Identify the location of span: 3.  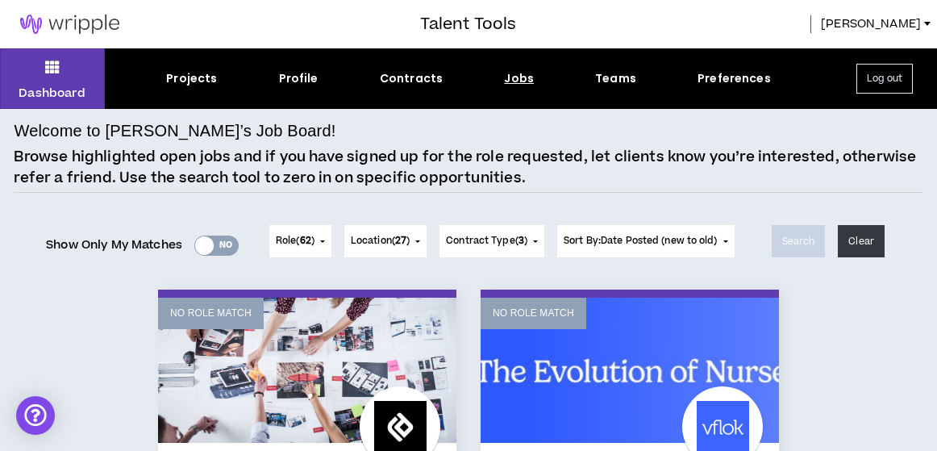
(521, 240).